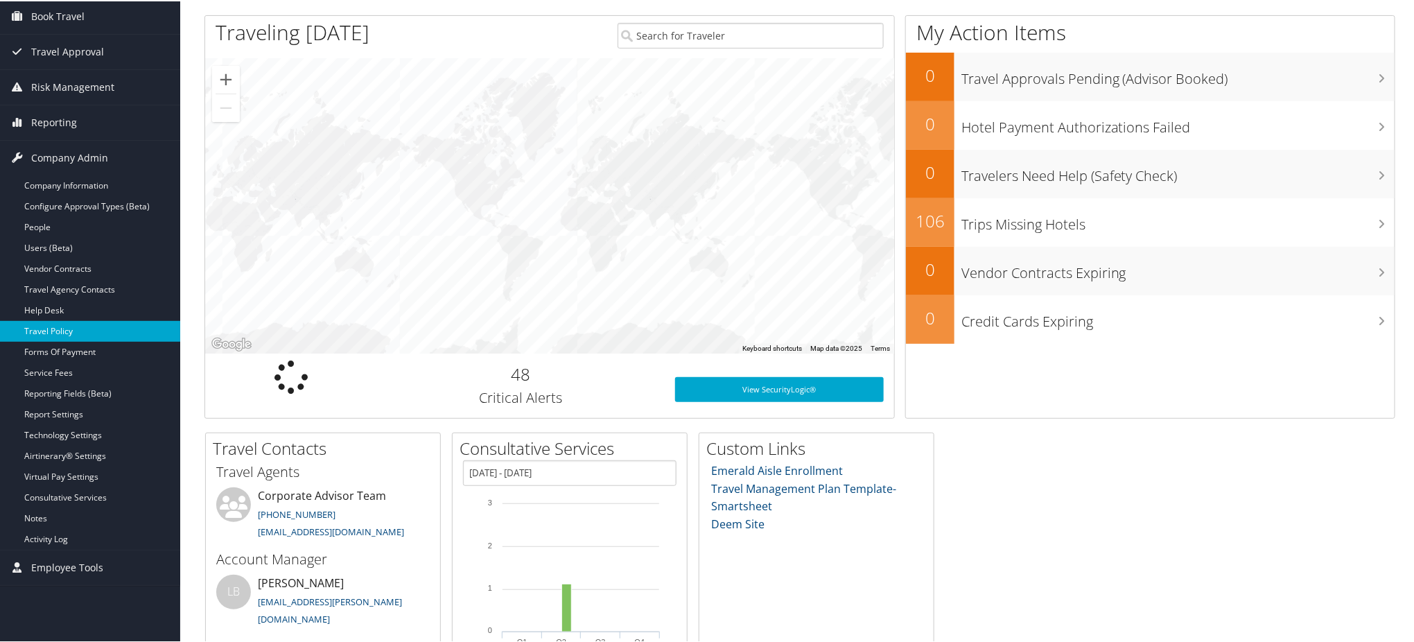  I want to click on a: 0Travelers Need Help (Safety Check), so click(1150, 173).